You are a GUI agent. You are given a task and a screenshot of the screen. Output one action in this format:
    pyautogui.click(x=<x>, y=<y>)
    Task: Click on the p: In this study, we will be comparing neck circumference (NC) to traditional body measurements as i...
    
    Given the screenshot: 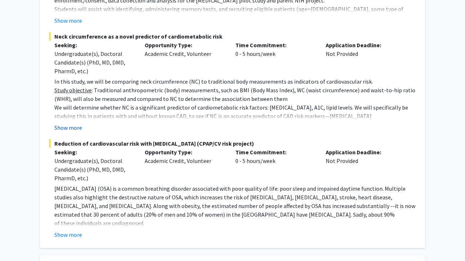 What is the action you would take?
    pyautogui.click(x=235, y=81)
    